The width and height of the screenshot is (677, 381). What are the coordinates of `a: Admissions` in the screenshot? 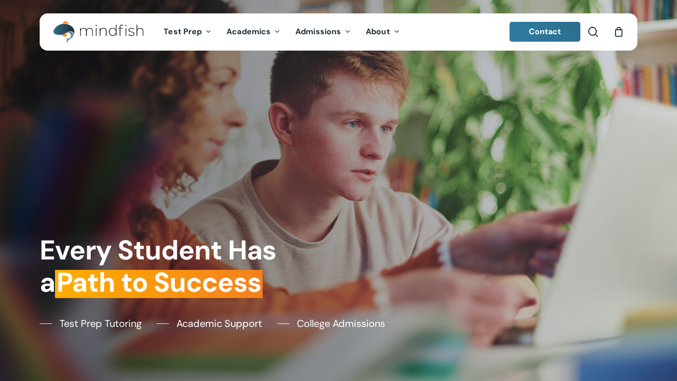 It's located at (323, 32).